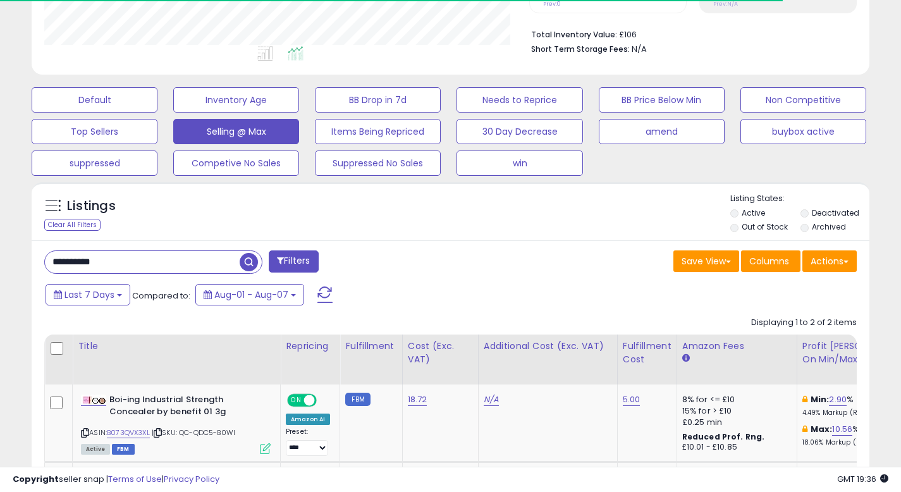 This screenshot has height=492, width=901. Describe the element at coordinates (803, 100) in the screenshot. I see `button: Non Competitive` at that location.